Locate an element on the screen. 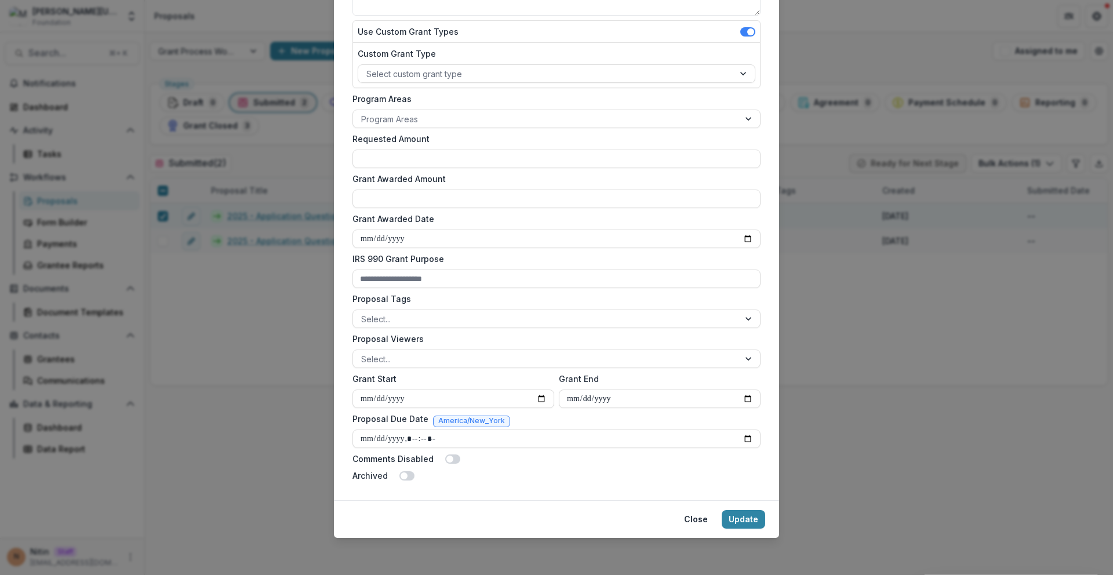 This screenshot has width=1113, height=575. label: Comments Disabled is located at coordinates (393, 459).